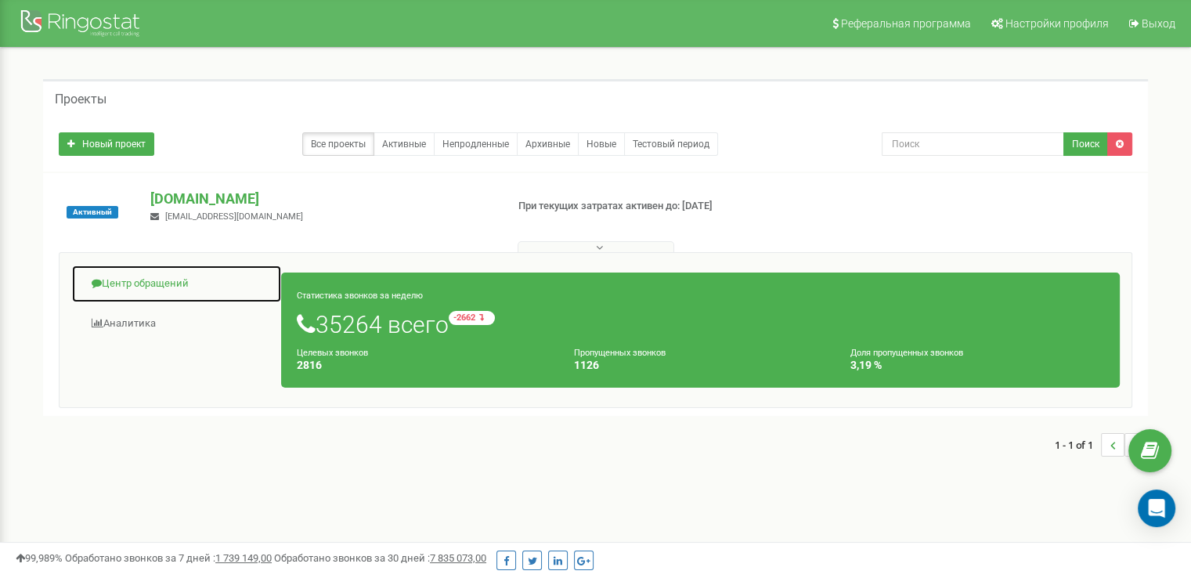 Image resolution: width=1191 pixels, height=578 pixels. Describe the element at coordinates (601, 144) in the screenshot. I see `a: Новые` at that location.